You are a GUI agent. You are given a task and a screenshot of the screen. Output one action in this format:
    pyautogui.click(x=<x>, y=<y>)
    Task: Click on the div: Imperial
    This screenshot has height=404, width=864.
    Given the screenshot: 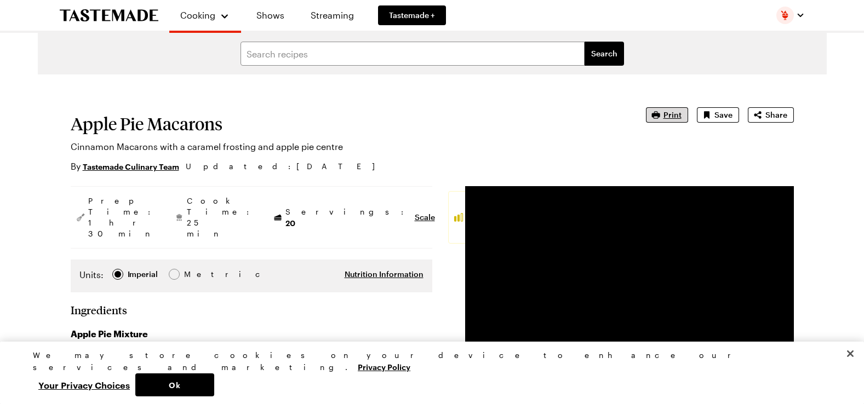 What is the action you would take?
    pyautogui.click(x=143, y=275)
    